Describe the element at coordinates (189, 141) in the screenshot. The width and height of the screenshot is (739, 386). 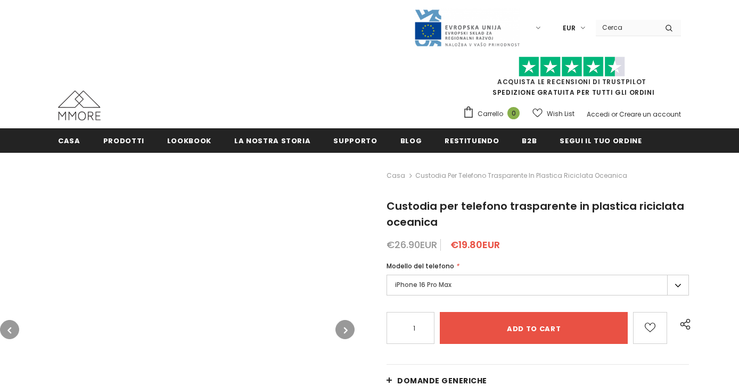
I see `span: Lookbook` at that location.